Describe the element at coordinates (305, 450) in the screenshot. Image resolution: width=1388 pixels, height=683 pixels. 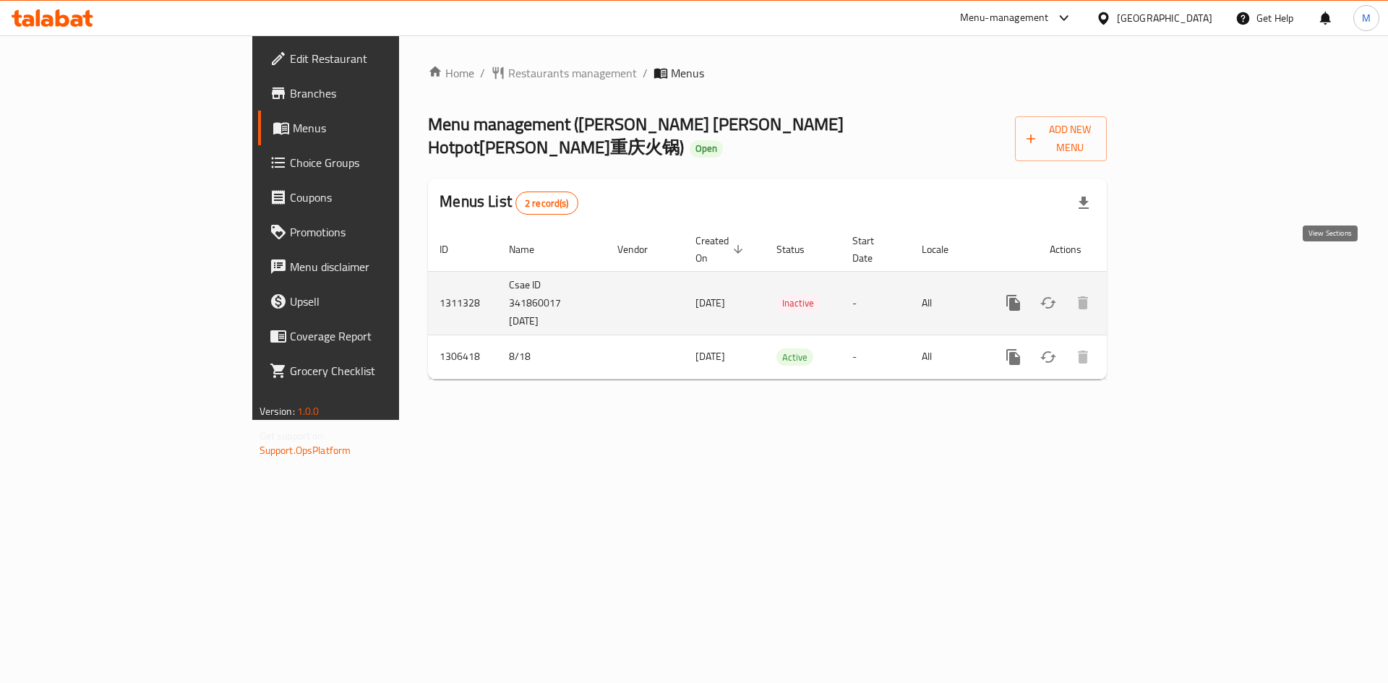
I see `a: Support.OpsPlatform` at that location.